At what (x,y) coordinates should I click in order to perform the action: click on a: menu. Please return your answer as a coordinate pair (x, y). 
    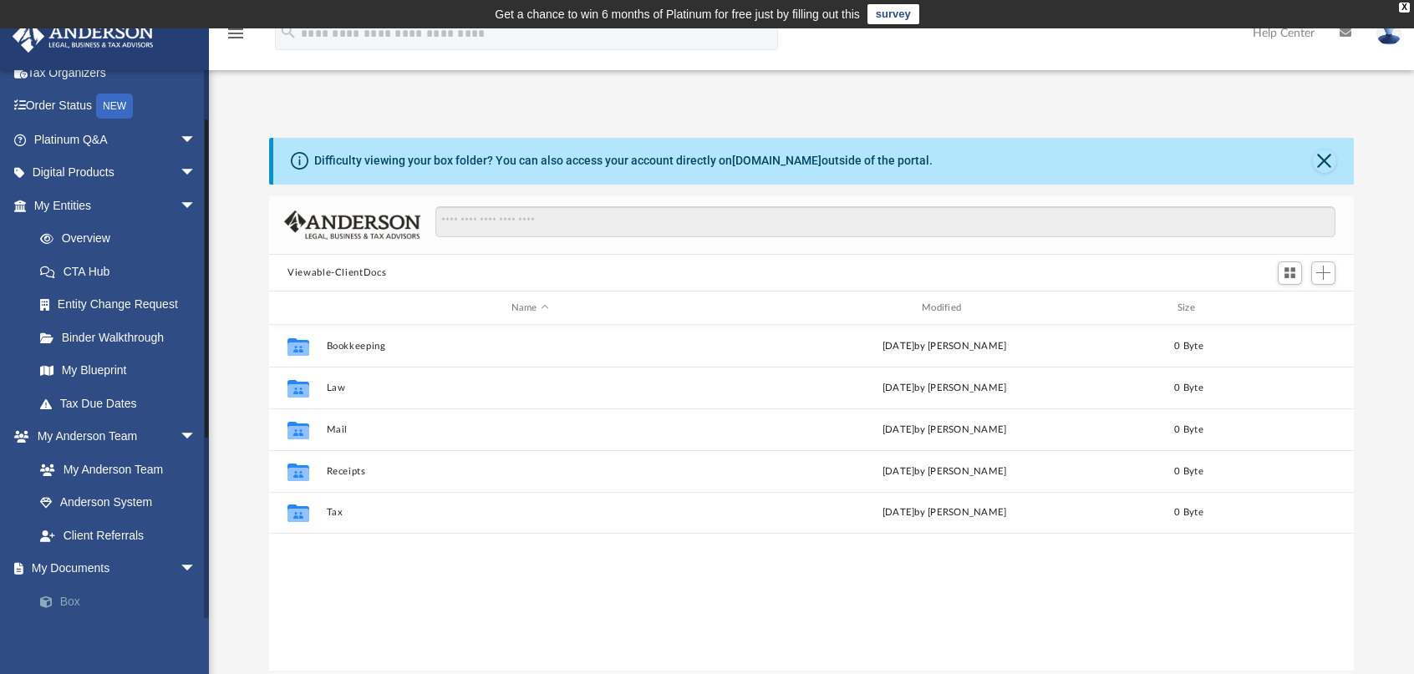
    Looking at the image, I should click on (236, 38).